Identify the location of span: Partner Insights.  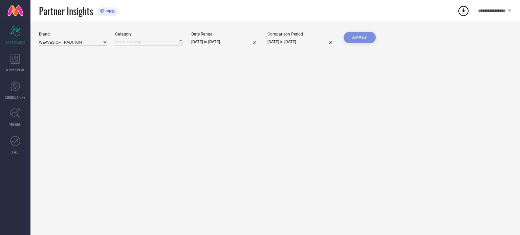
(66, 11).